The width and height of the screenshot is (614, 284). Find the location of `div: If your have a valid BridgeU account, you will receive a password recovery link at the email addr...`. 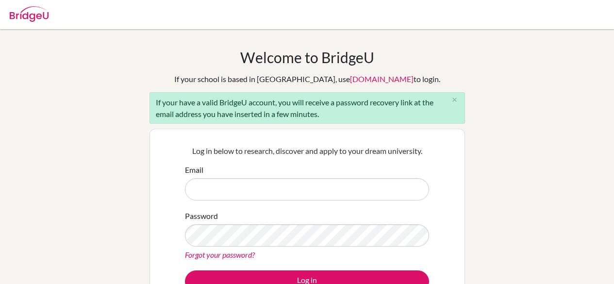

div: If your have a valid BridgeU account, you will receive a password recovery link at the email addr... is located at coordinates (307, 108).